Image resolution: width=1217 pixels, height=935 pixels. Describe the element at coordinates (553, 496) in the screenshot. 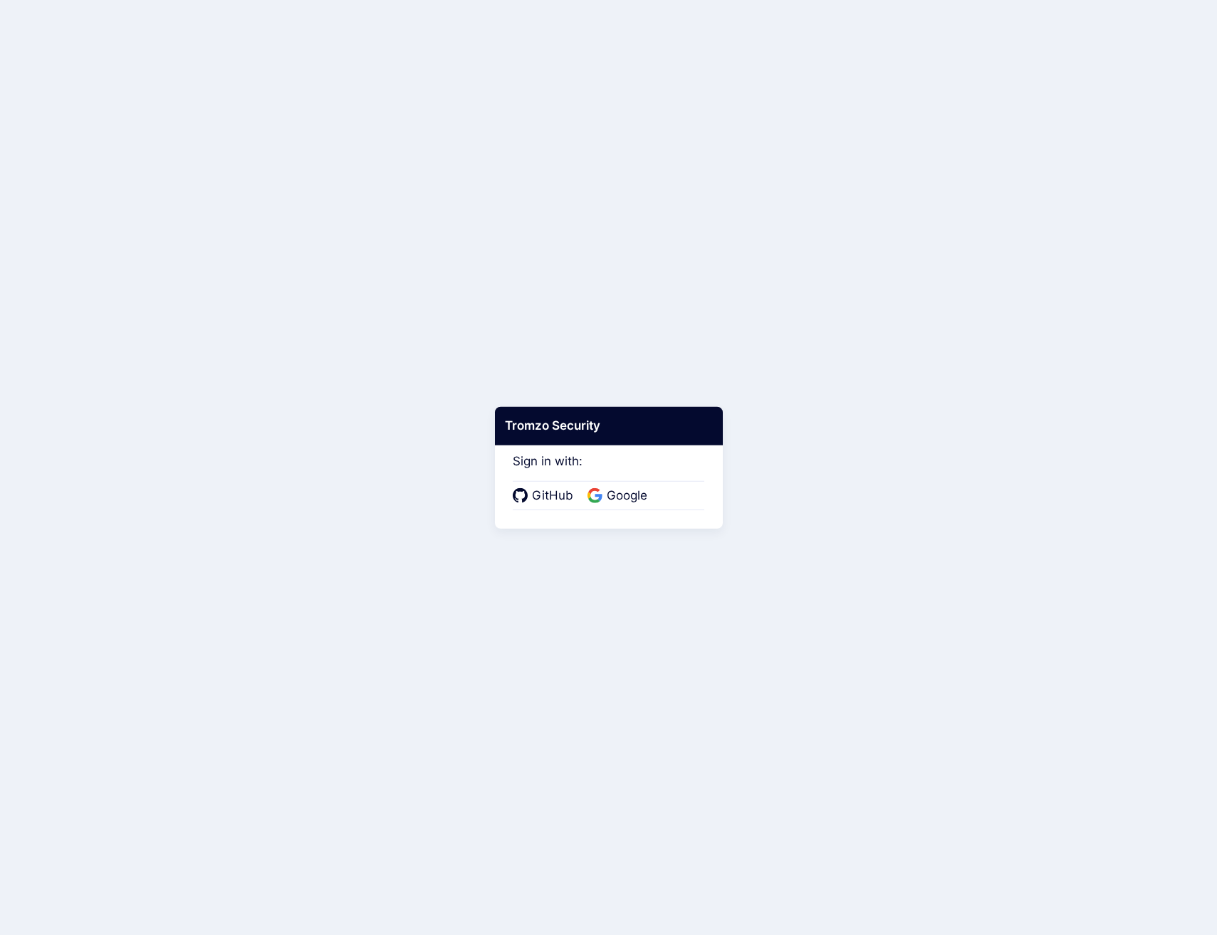

I see `span: GitHub` at that location.